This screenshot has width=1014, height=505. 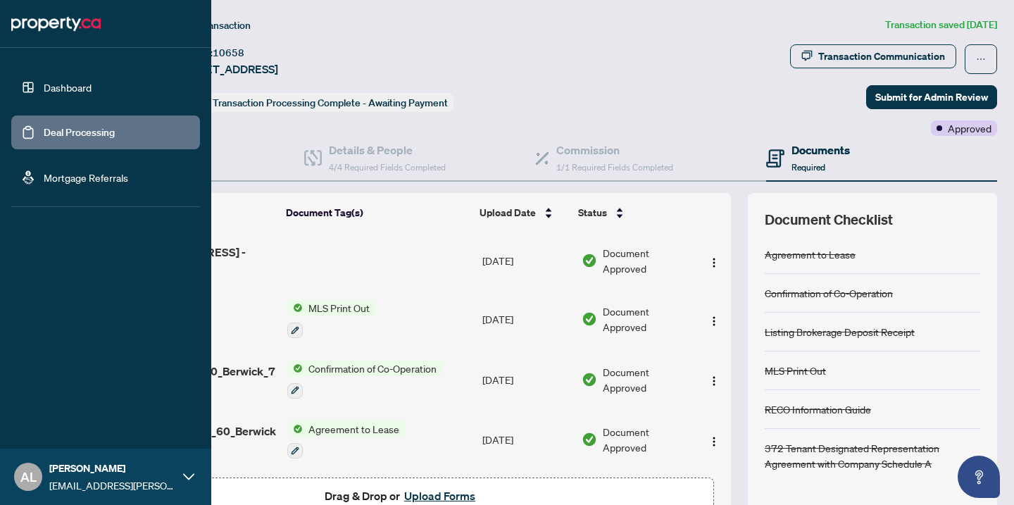 What do you see at coordinates (873, 56) in the screenshot?
I see `button: Transaction Communication` at bounding box center [873, 56].